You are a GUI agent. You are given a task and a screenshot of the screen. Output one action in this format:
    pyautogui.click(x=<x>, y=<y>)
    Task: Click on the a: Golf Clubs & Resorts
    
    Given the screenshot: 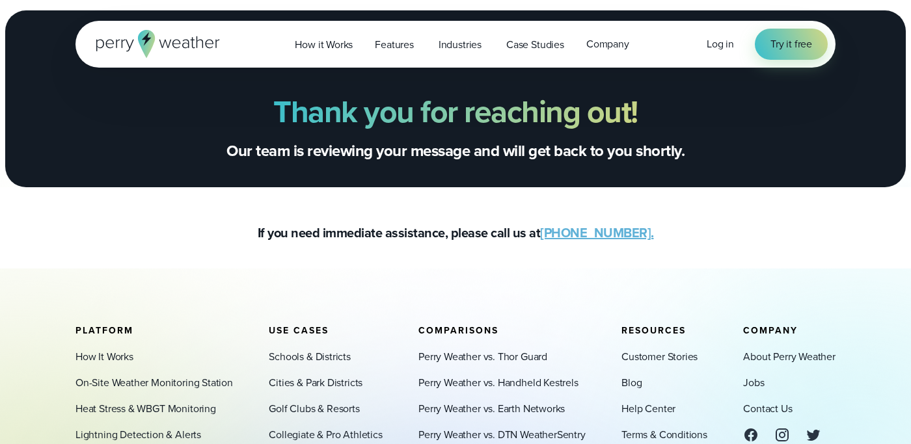 What is the action you would take?
    pyautogui.click(x=314, y=409)
    